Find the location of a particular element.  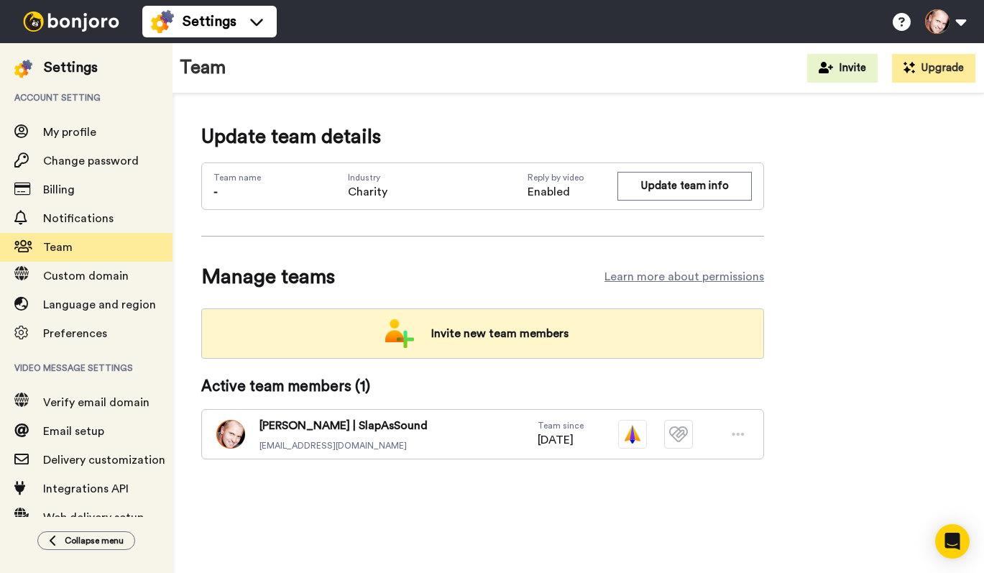

span: Manage teams is located at coordinates (268, 277).